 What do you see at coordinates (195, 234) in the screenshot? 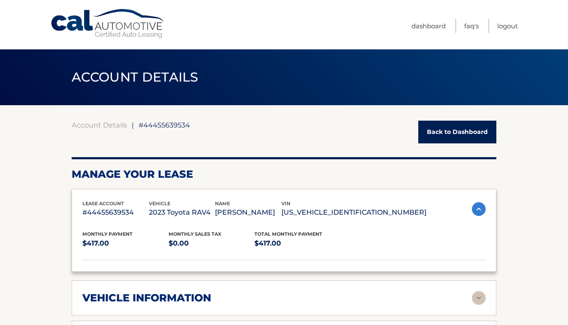
I see `span: Monthly sales Tax` at bounding box center [195, 234].